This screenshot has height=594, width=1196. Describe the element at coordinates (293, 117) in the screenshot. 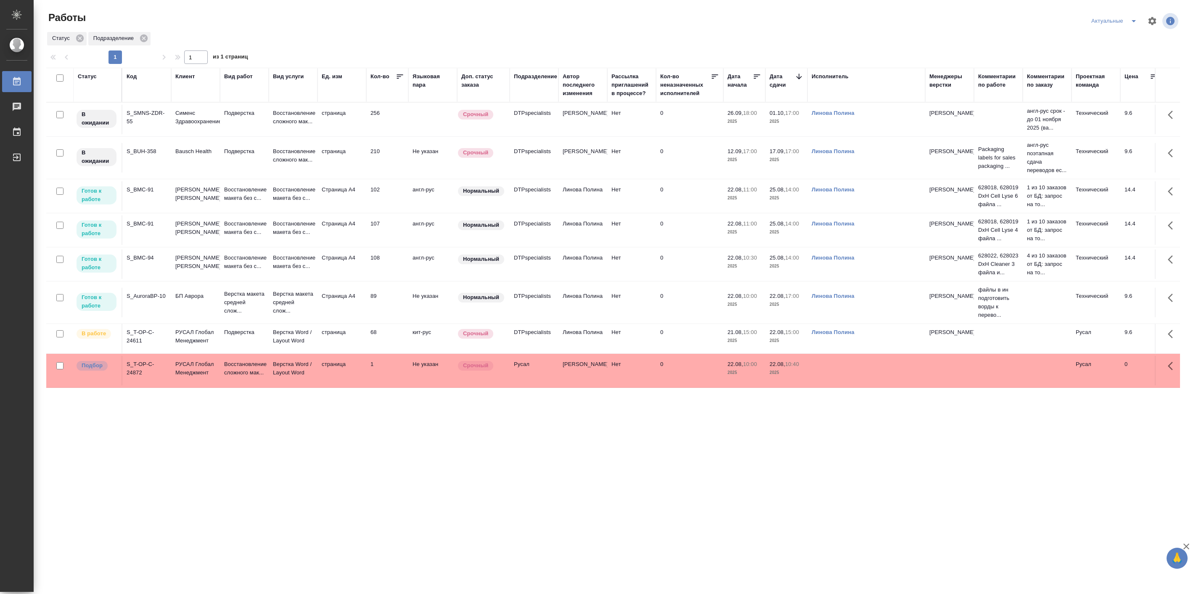

I see `p: Восстановление сложного мак...` at that location.